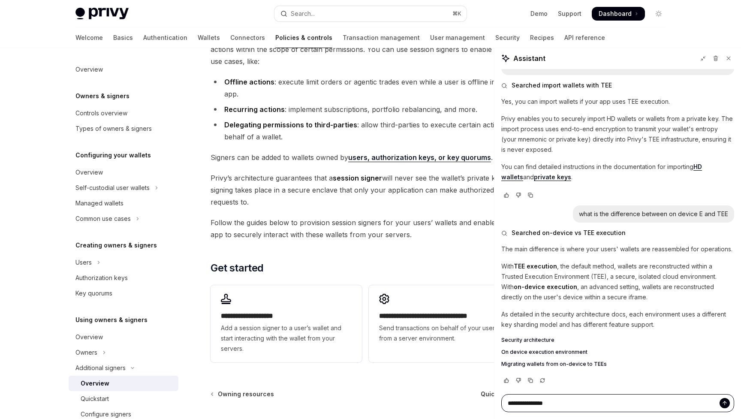  I want to click on div: Key quorums, so click(94, 293).